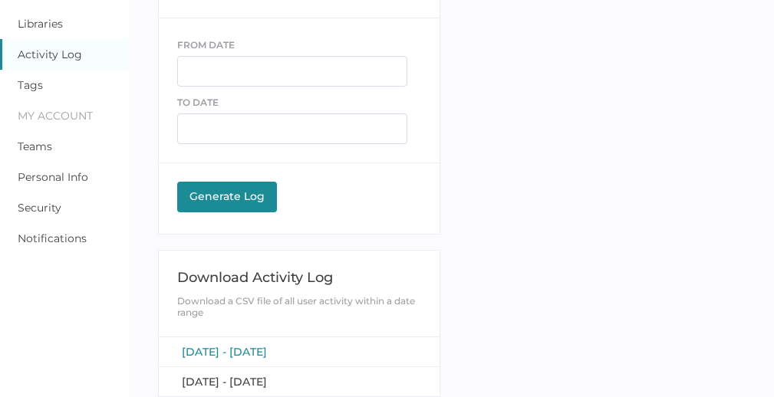 This screenshot has height=397, width=774. I want to click on a: Teams, so click(35, 146).